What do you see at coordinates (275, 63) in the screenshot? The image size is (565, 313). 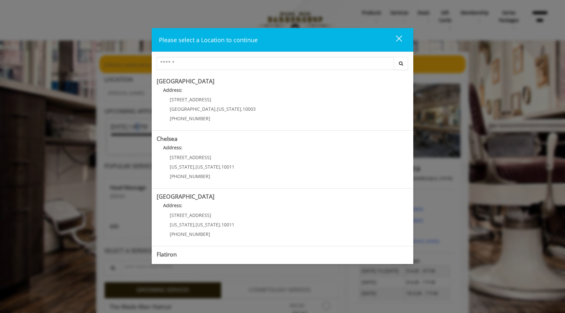 I see `input: Search Center` at bounding box center [275, 63].